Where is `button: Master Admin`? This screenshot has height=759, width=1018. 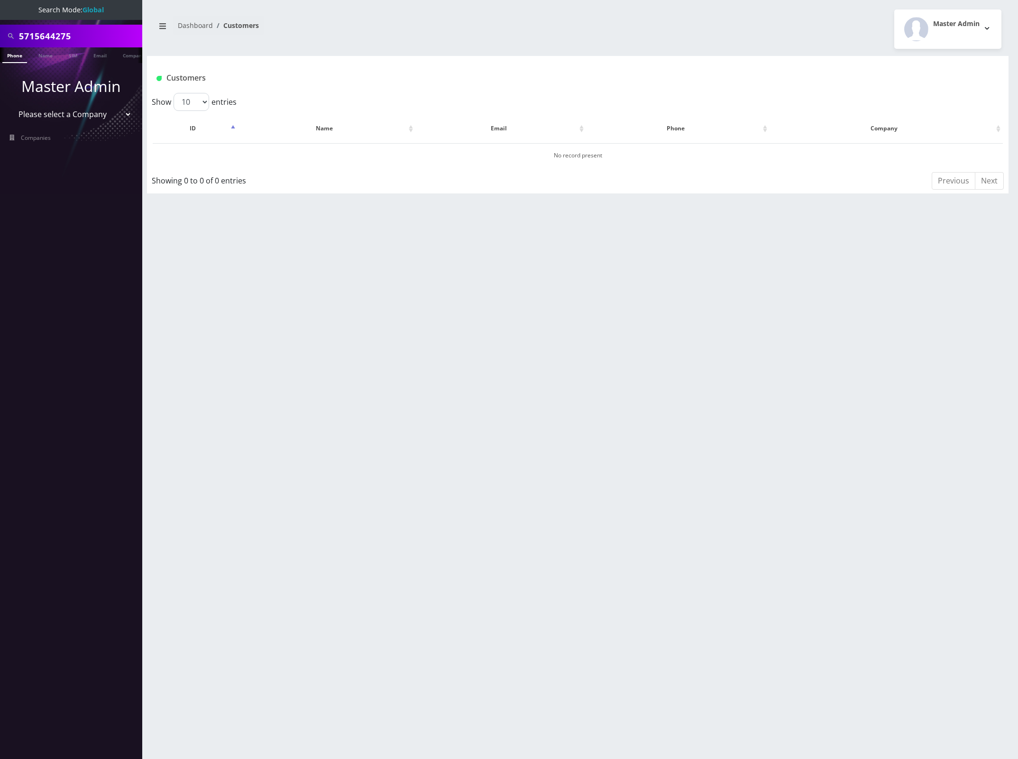
button: Master Admin is located at coordinates (948, 29).